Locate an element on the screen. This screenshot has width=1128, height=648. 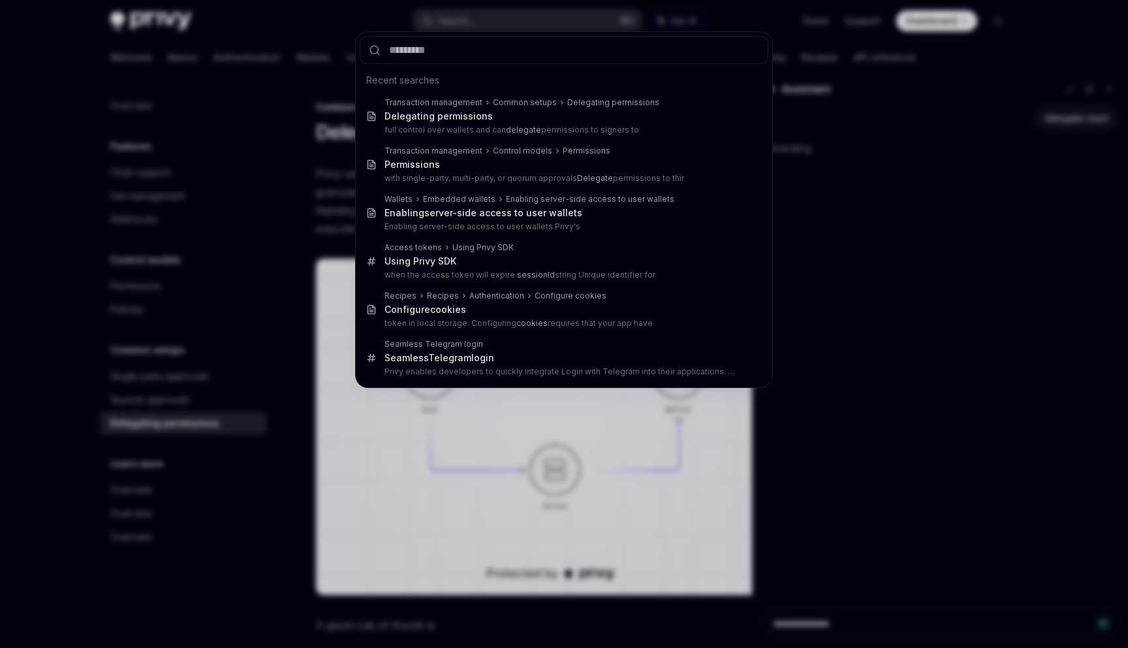
div: Control models is located at coordinates (522, 151).